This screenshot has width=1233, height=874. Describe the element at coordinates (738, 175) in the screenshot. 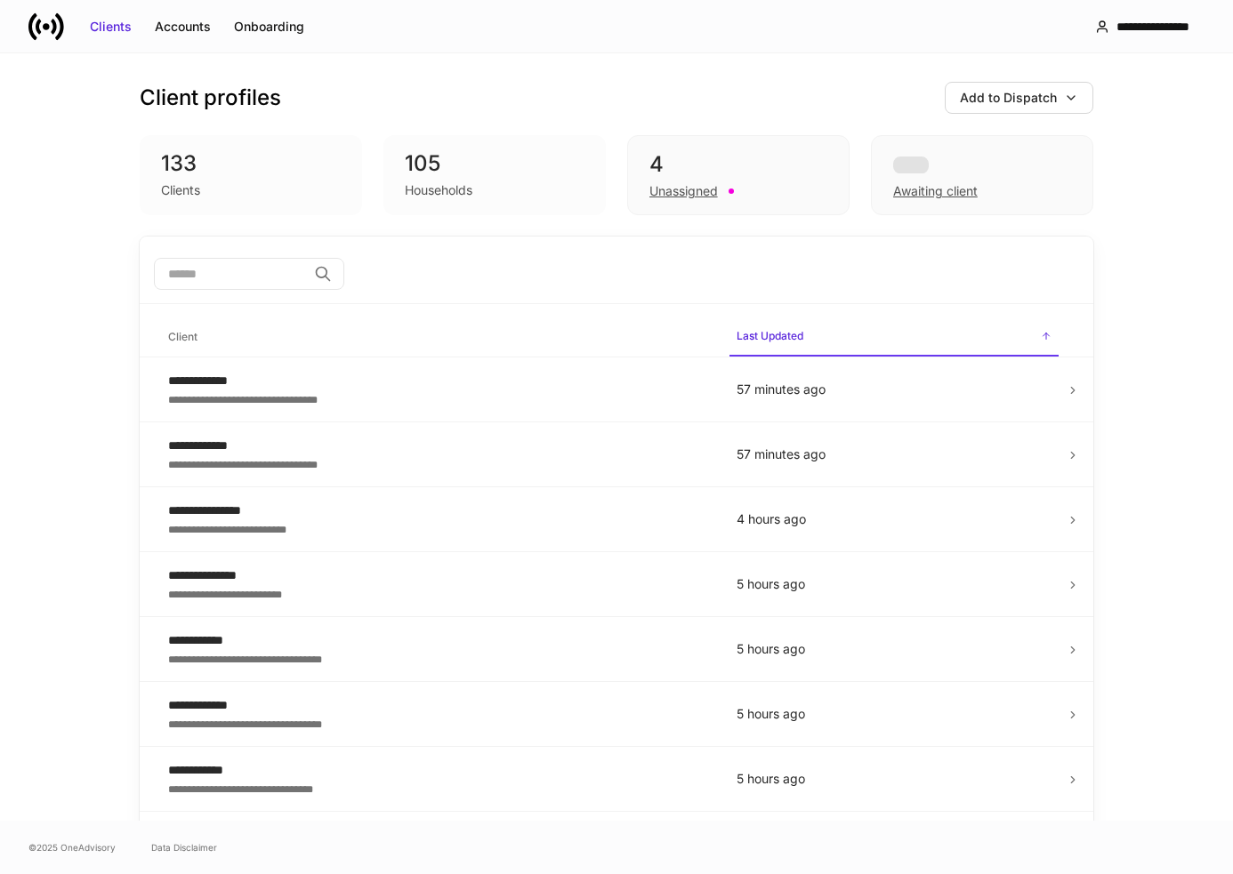

I see `div: 4Unassigned` at that location.